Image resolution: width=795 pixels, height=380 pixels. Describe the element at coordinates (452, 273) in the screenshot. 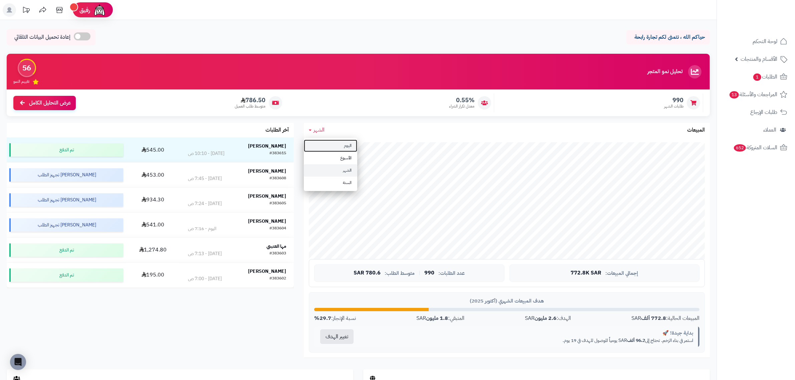

I see `span: عدد الطلبات:` at that location.